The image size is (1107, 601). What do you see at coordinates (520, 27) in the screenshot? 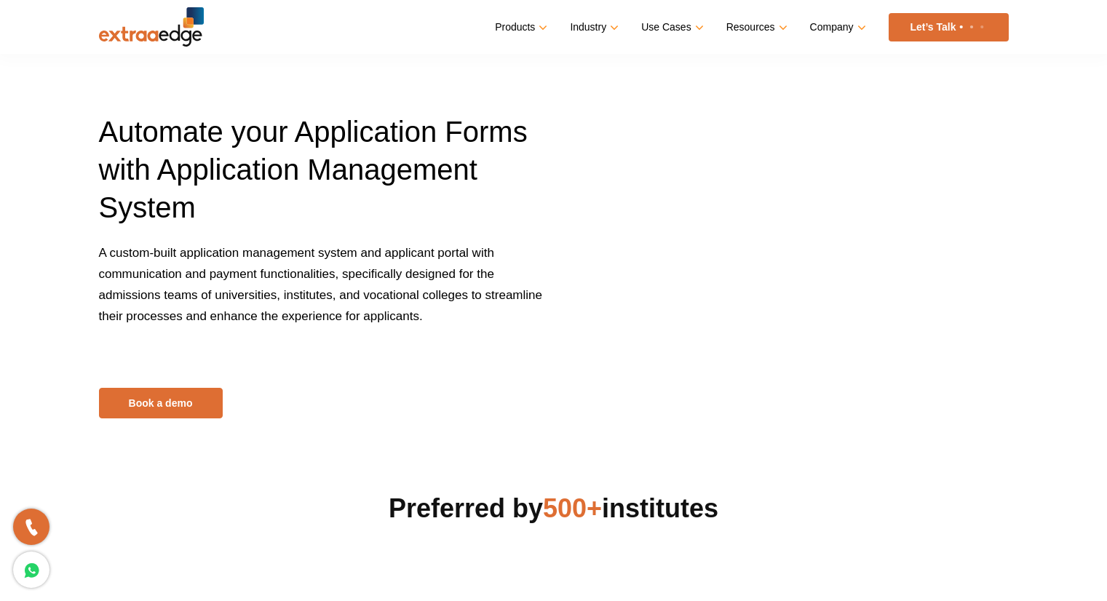
I see `a: Products` at bounding box center [520, 27].